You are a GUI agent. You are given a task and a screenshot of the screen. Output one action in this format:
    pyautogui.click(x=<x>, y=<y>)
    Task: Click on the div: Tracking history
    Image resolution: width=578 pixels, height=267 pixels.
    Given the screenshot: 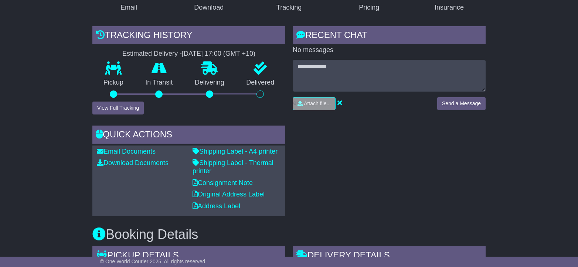 What is the action you would take?
    pyautogui.click(x=189, y=36)
    